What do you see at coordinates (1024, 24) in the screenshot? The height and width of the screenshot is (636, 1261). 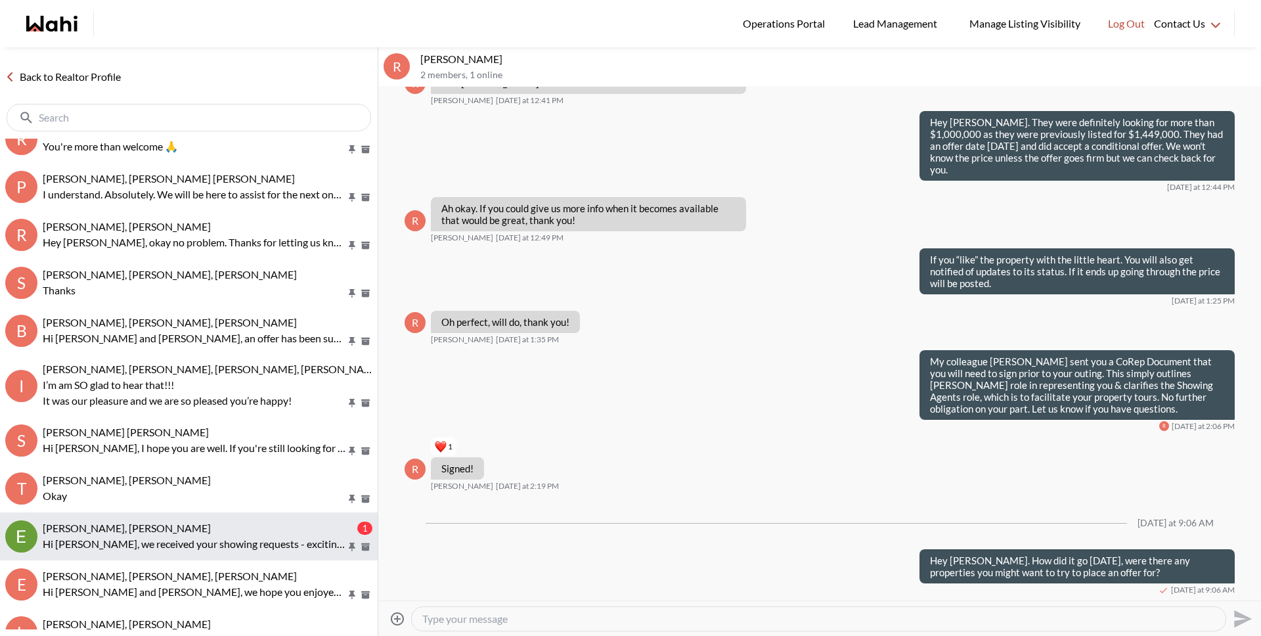 I see `span: Manage Listing Visibility` at bounding box center [1024, 24].